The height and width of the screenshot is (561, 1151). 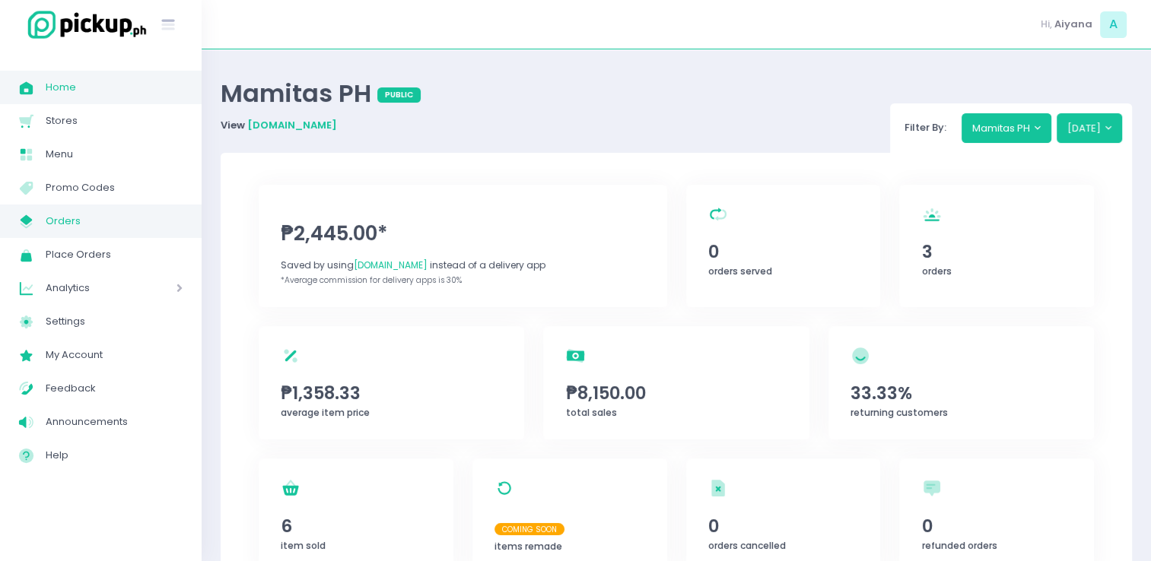 What do you see at coordinates (303, 545) in the screenshot?
I see `span: item sold` at bounding box center [303, 545].